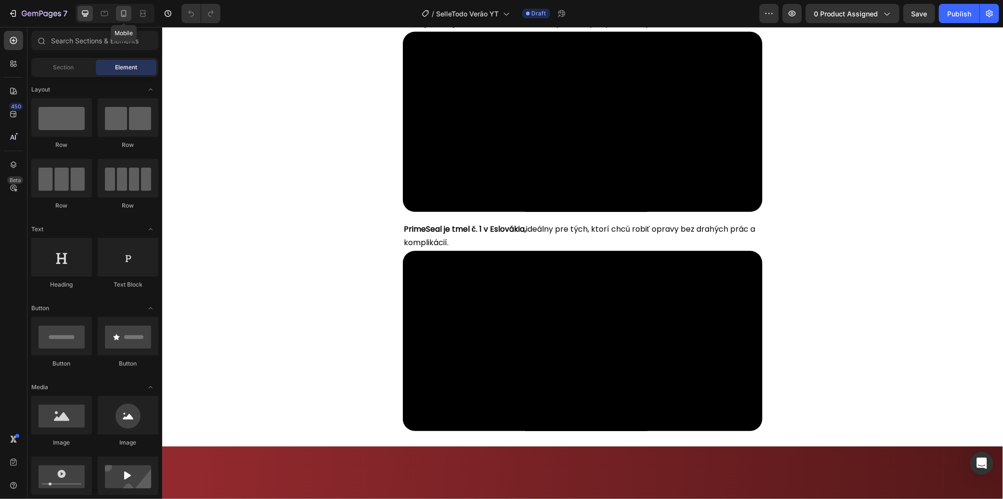 This screenshot has width=1003, height=499. I want to click on div: Heading, so click(62, 284).